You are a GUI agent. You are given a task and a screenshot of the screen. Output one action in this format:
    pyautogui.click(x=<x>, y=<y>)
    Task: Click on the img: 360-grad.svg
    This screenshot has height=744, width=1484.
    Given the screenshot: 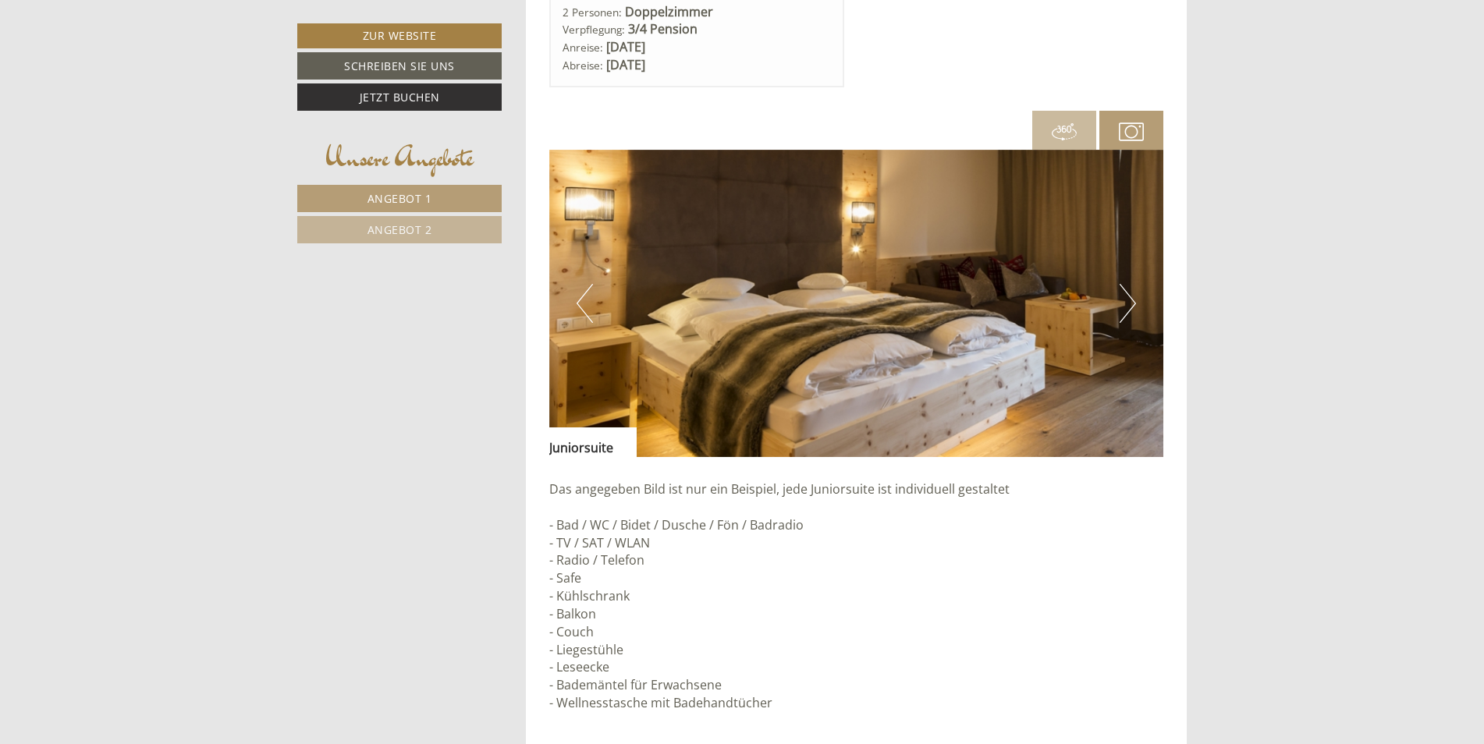 What is the action you would take?
    pyautogui.click(x=1064, y=132)
    